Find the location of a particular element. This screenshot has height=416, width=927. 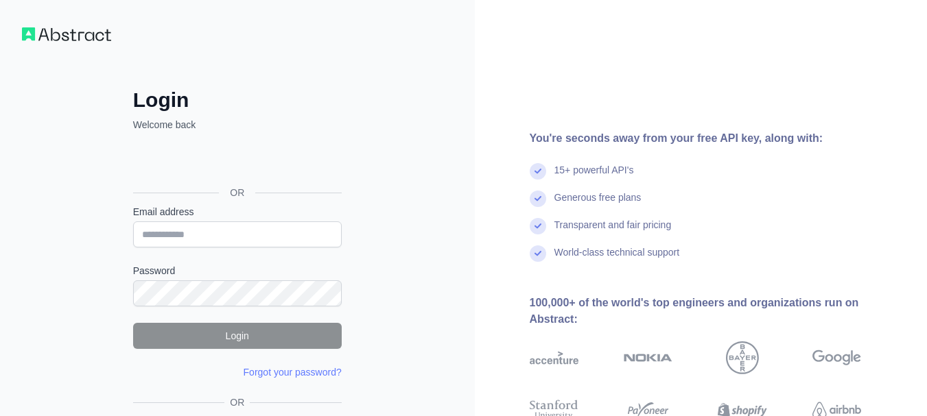

img: accenture is located at coordinates (554, 358).